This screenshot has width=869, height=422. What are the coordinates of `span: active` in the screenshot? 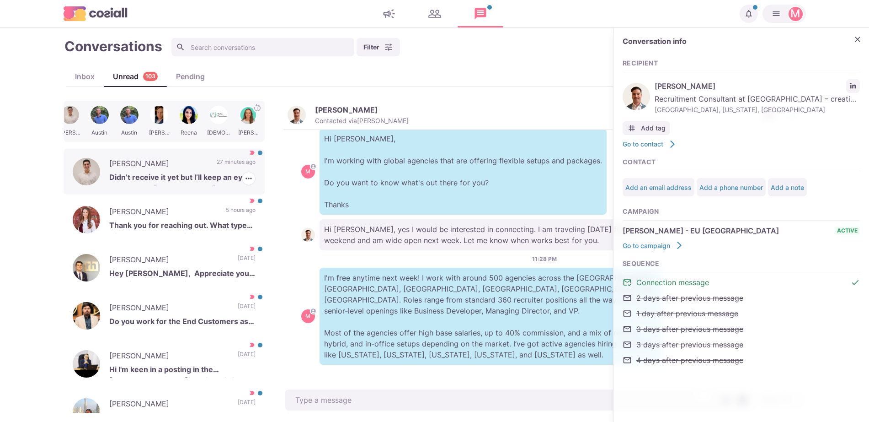 It's located at (847, 230).